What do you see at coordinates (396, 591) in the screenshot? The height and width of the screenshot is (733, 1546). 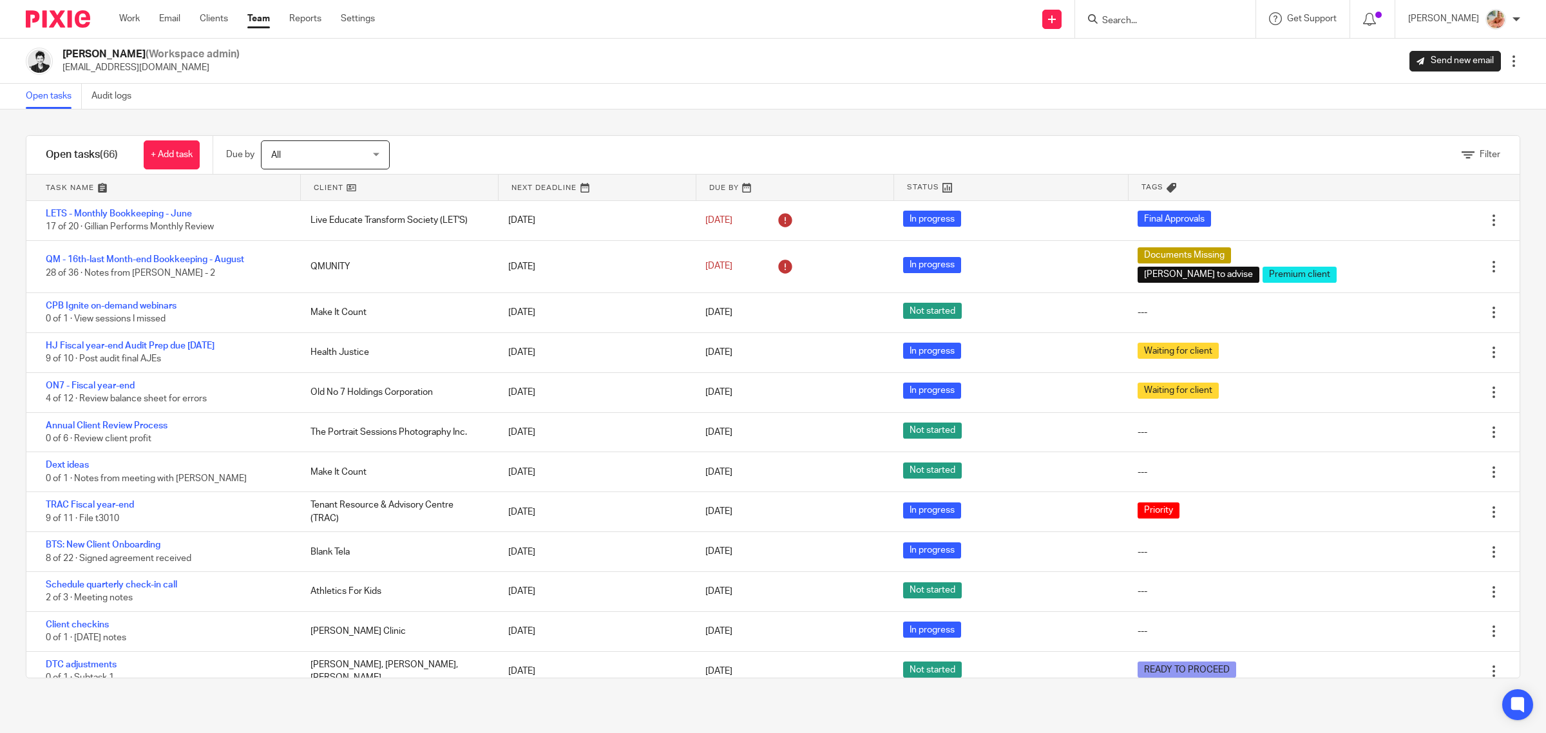 I see `div: Athletics For Kids` at bounding box center [396, 591].